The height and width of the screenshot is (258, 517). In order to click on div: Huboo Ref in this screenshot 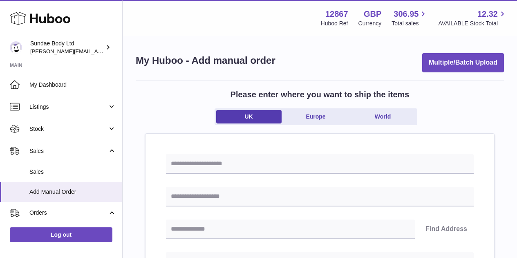, I will do `click(334, 23)`.